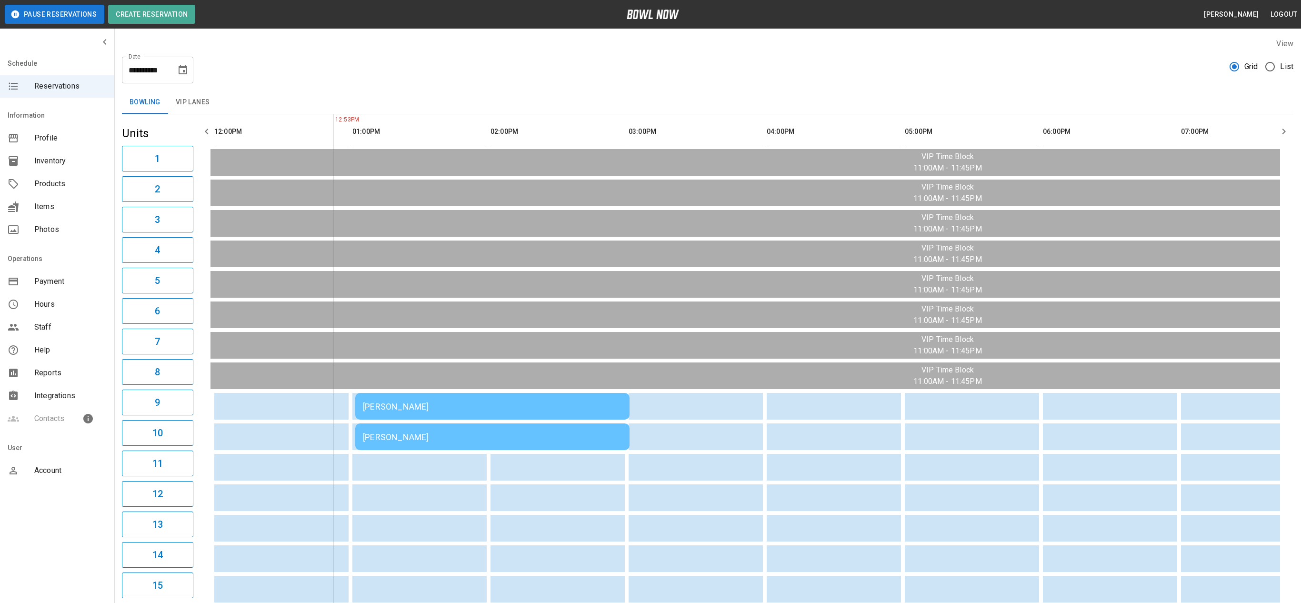 Image resolution: width=1301 pixels, height=603 pixels. What do you see at coordinates (158, 464) in the screenshot?
I see `h6: 11` at bounding box center [158, 464].